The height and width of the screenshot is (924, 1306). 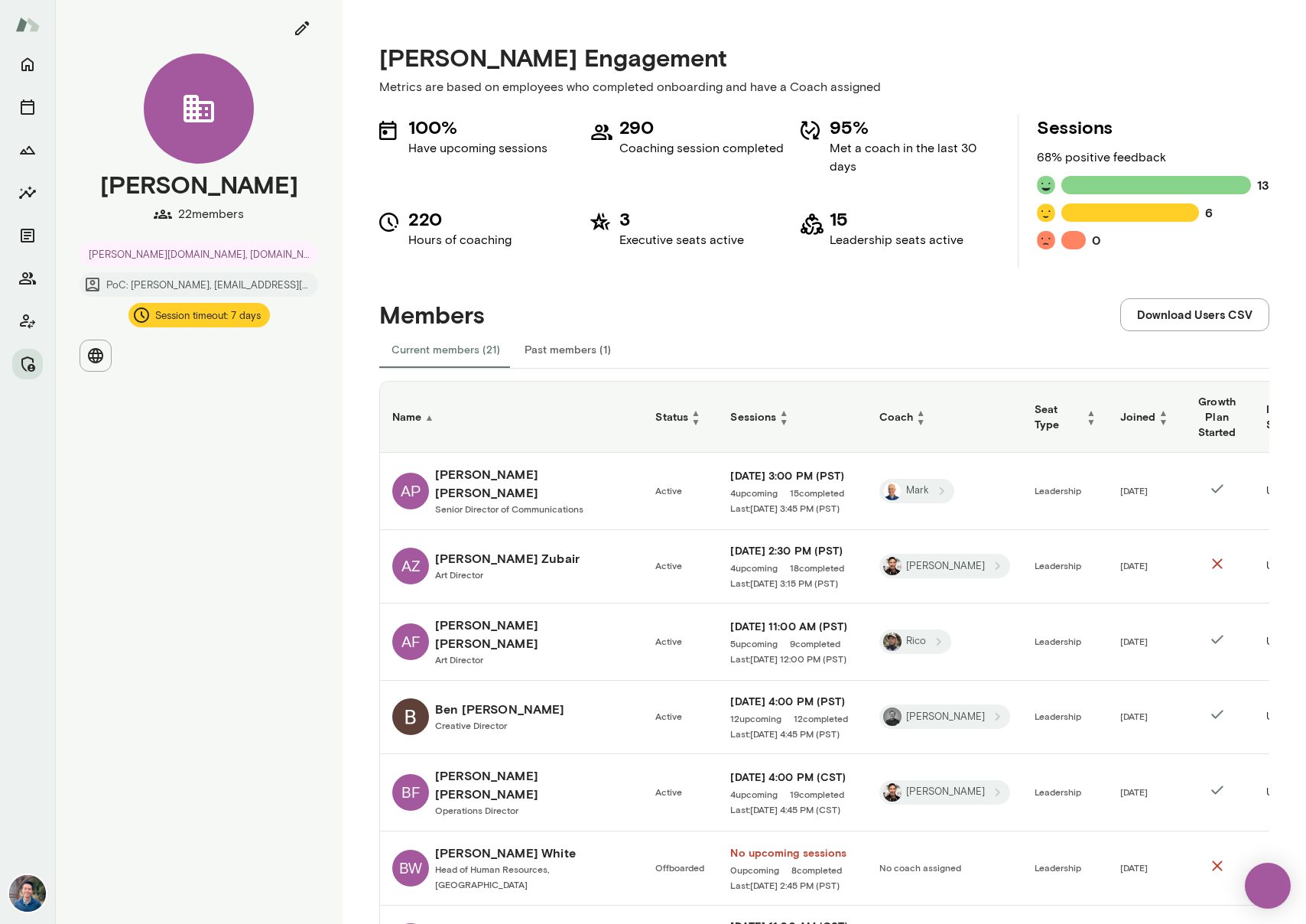 What do you see at coordinates (1144, 417) in the screenshot?
I see `h6: Joined` at bounding box center [1144, 417].